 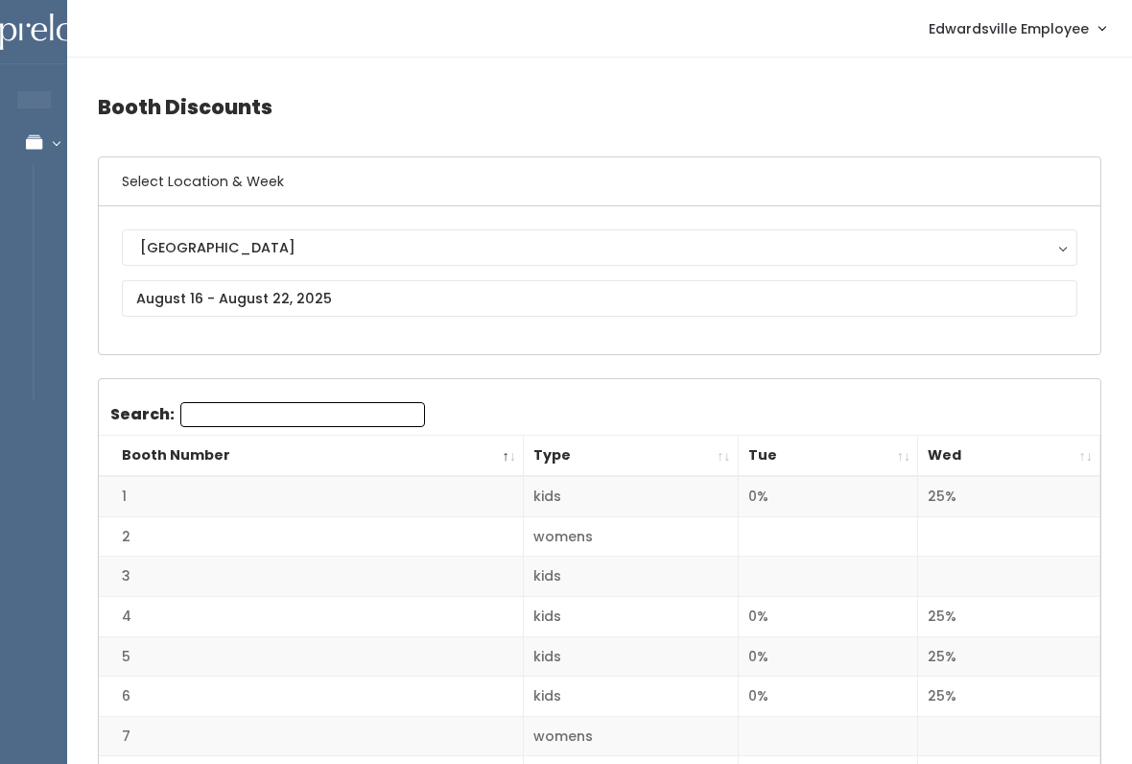 What do you see at coordinates (302, 414) in the screenshot?
I see `input: Search:` at bounding box center [302, 414].